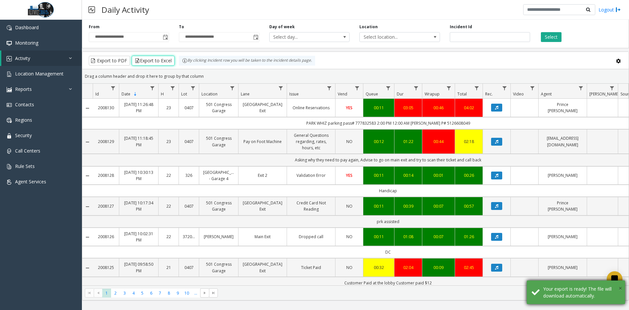 This screenshot has width=629, height=310. I want to click on a: Dur Filter Menu, so click(416, 88).